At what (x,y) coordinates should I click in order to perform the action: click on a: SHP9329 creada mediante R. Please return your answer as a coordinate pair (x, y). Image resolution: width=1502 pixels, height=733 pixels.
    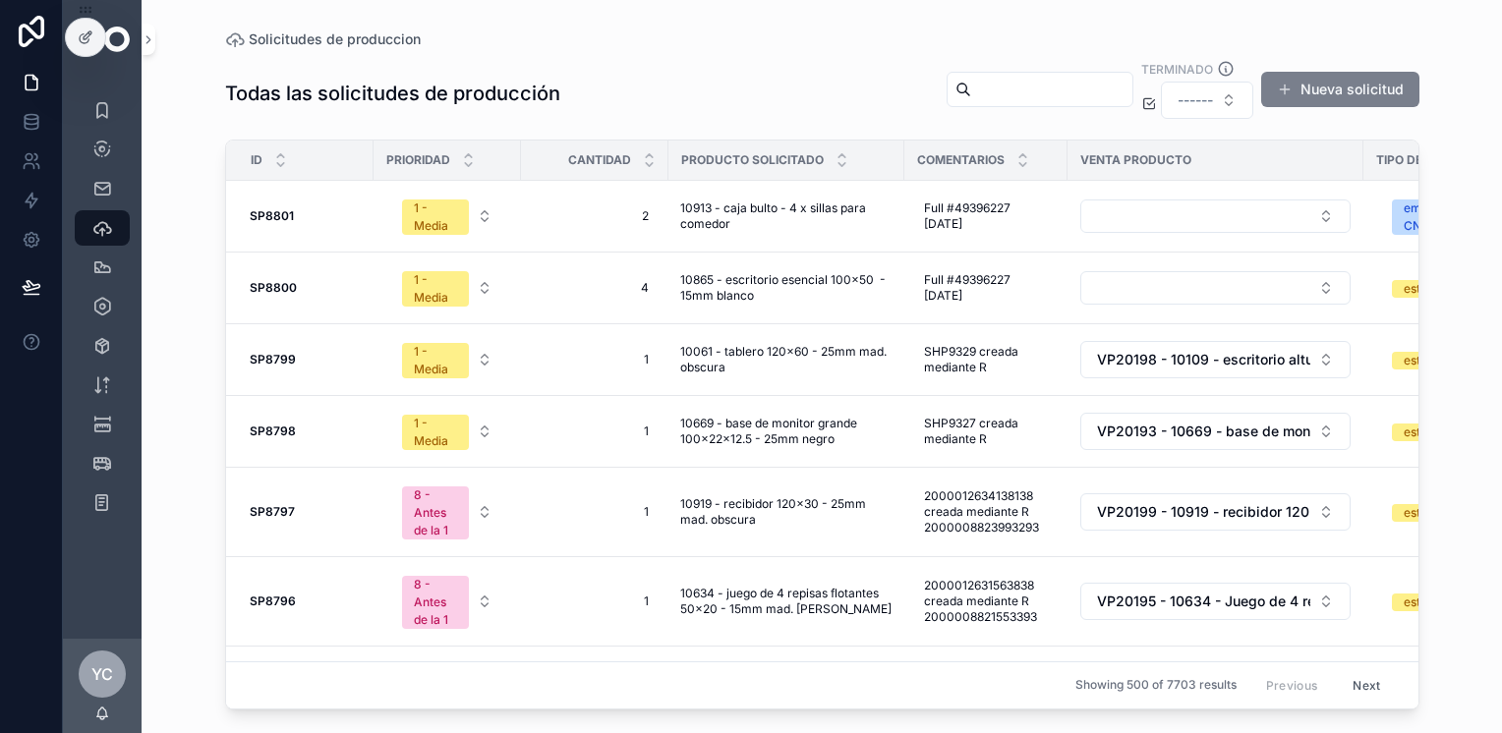
    Looking at the image, I should click on (986, 360).